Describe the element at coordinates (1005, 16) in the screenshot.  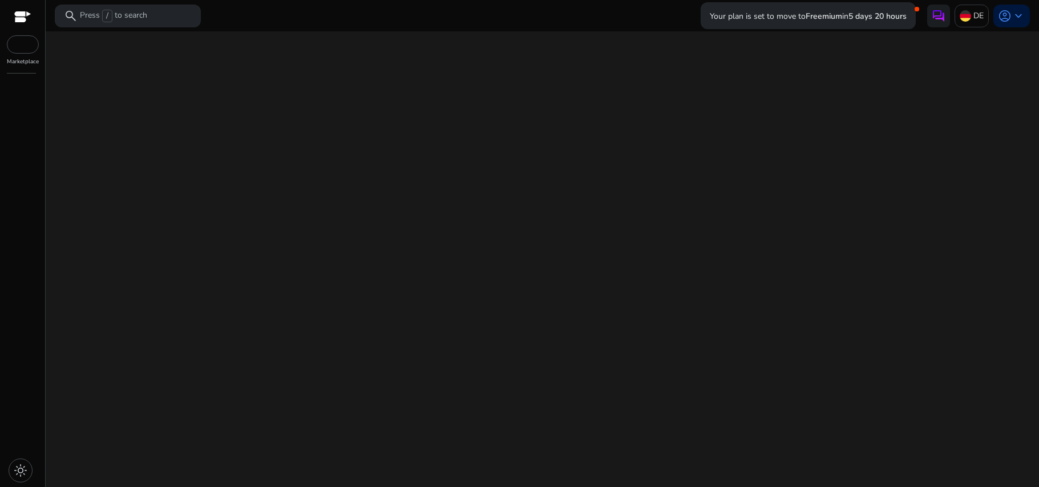
I see `span: account_circle` at that location.